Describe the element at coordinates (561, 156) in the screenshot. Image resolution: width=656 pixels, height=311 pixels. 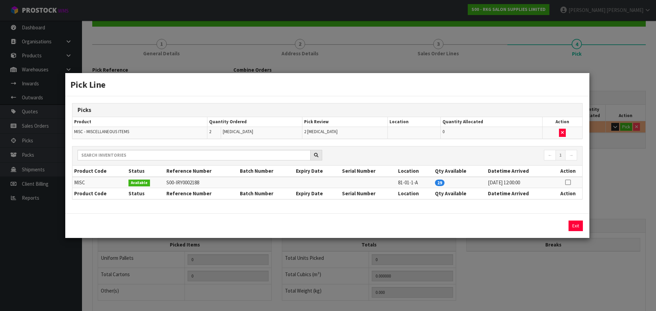
I see `a: 1` at that location.